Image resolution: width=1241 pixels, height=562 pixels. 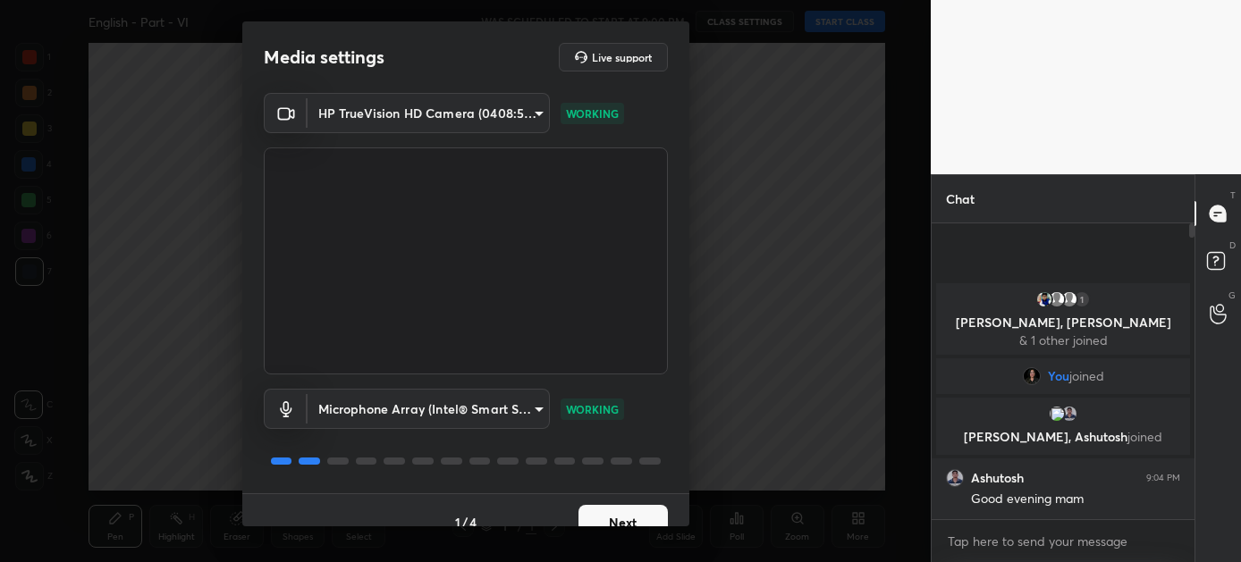 What do you see at coordinates (1063, 341) in the screenshot?
I see `p: & 1 other joined` at bounding box center [1063, 341].